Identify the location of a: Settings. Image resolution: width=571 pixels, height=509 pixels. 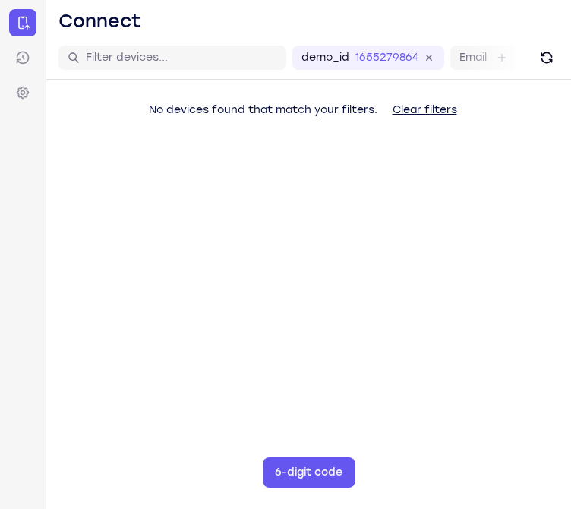
(23, 93).